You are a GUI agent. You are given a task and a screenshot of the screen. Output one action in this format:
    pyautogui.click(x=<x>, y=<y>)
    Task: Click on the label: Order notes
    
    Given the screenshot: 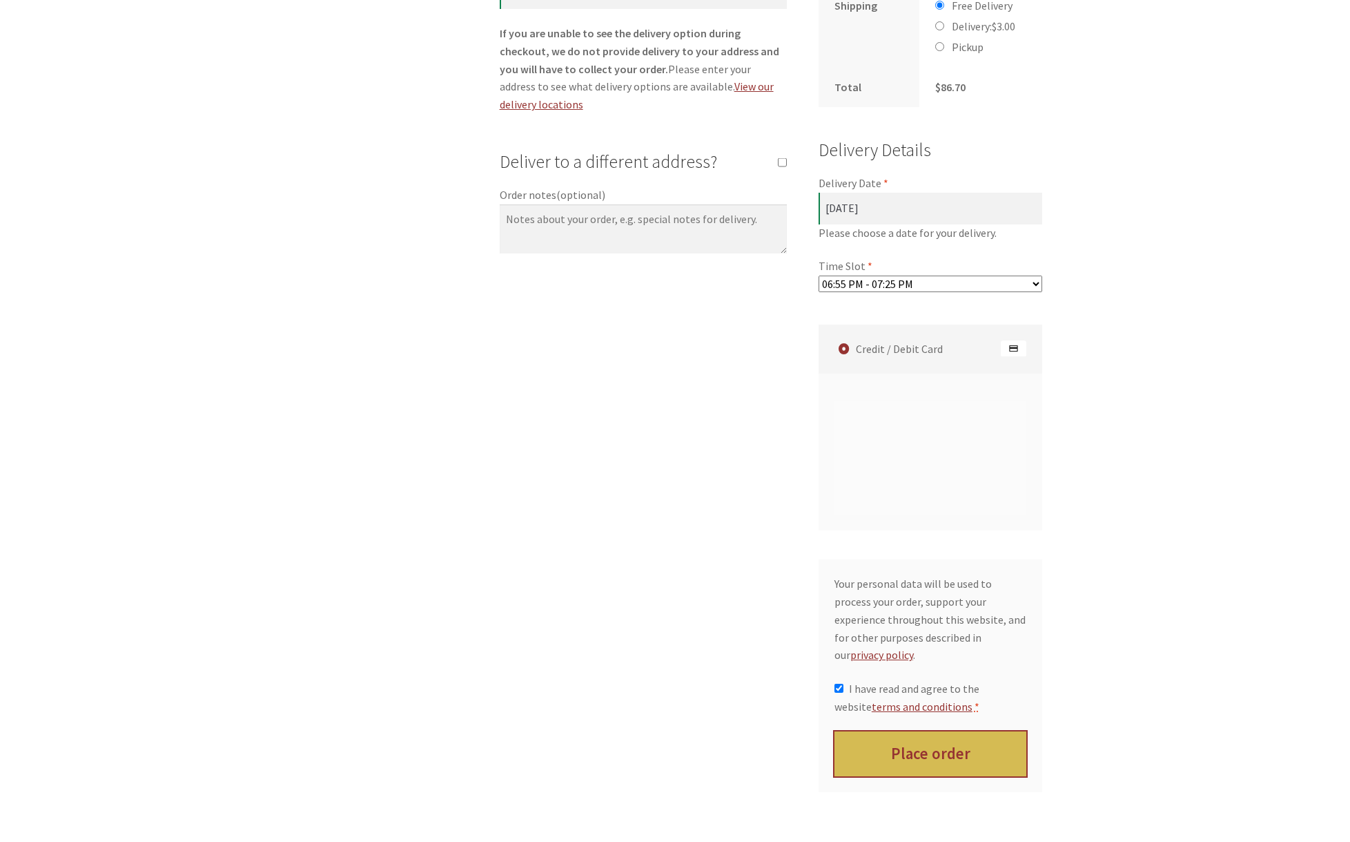 What is the action you would take?
    pyautogui.click(x=643, y=195)
    